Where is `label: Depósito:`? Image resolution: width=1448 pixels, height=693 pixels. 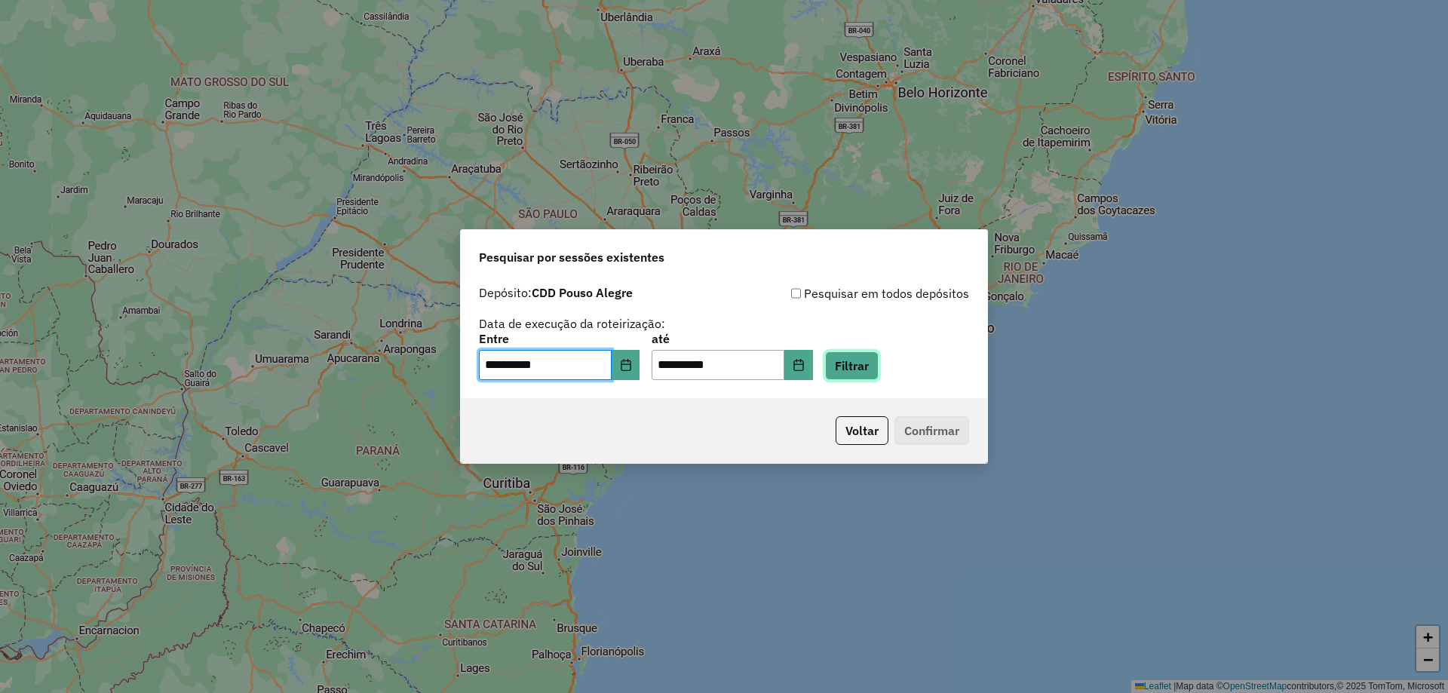 label: Depósito: is located at coordinates (556, 293).